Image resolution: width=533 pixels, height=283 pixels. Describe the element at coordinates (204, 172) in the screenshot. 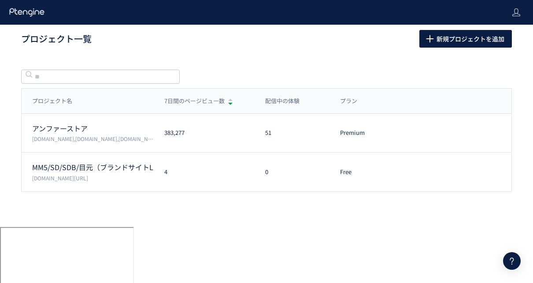

I see `div: 4` at that location.